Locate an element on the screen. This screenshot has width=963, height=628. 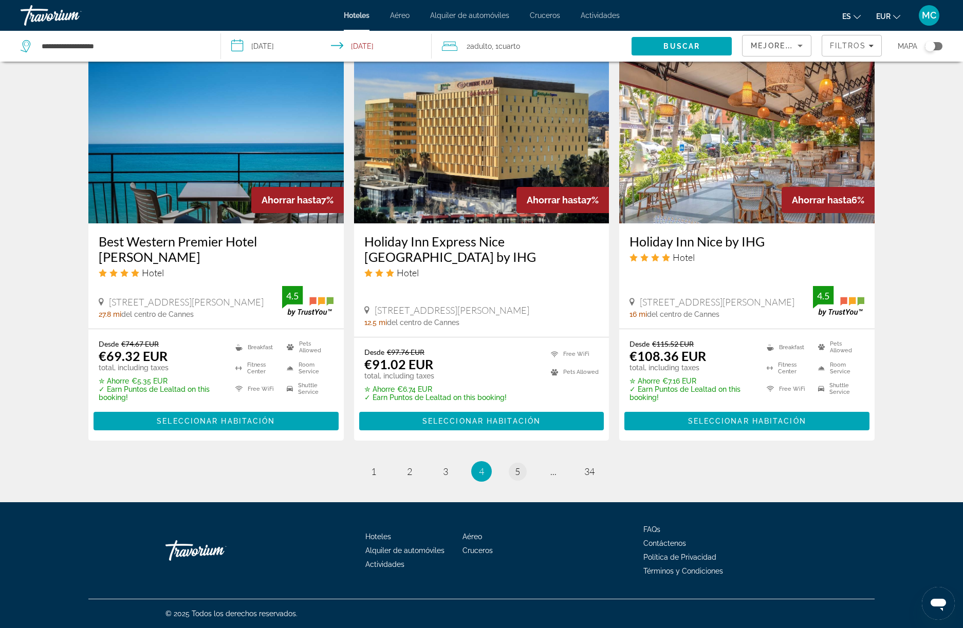
div: 6% is located at coordinates (828, 200).